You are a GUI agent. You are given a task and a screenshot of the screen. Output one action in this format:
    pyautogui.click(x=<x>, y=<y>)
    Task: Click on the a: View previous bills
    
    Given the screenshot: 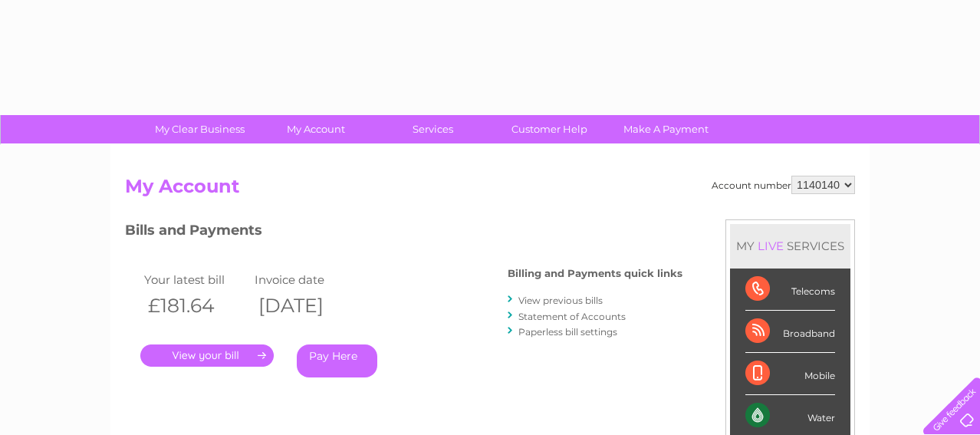 What is the action you would take?
    pyautogui.click(x=560, y=300)
    